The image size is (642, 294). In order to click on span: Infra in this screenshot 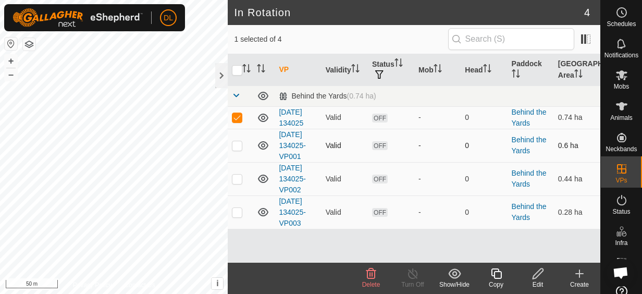, I will do `click(621, 243)`.